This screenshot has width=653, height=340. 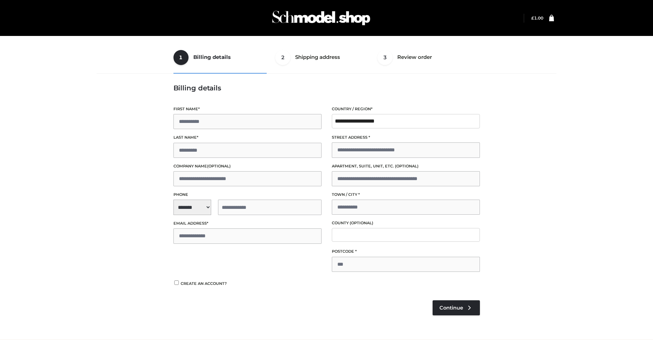 I want to click on label: Postcode, so click(x=406, y=252).